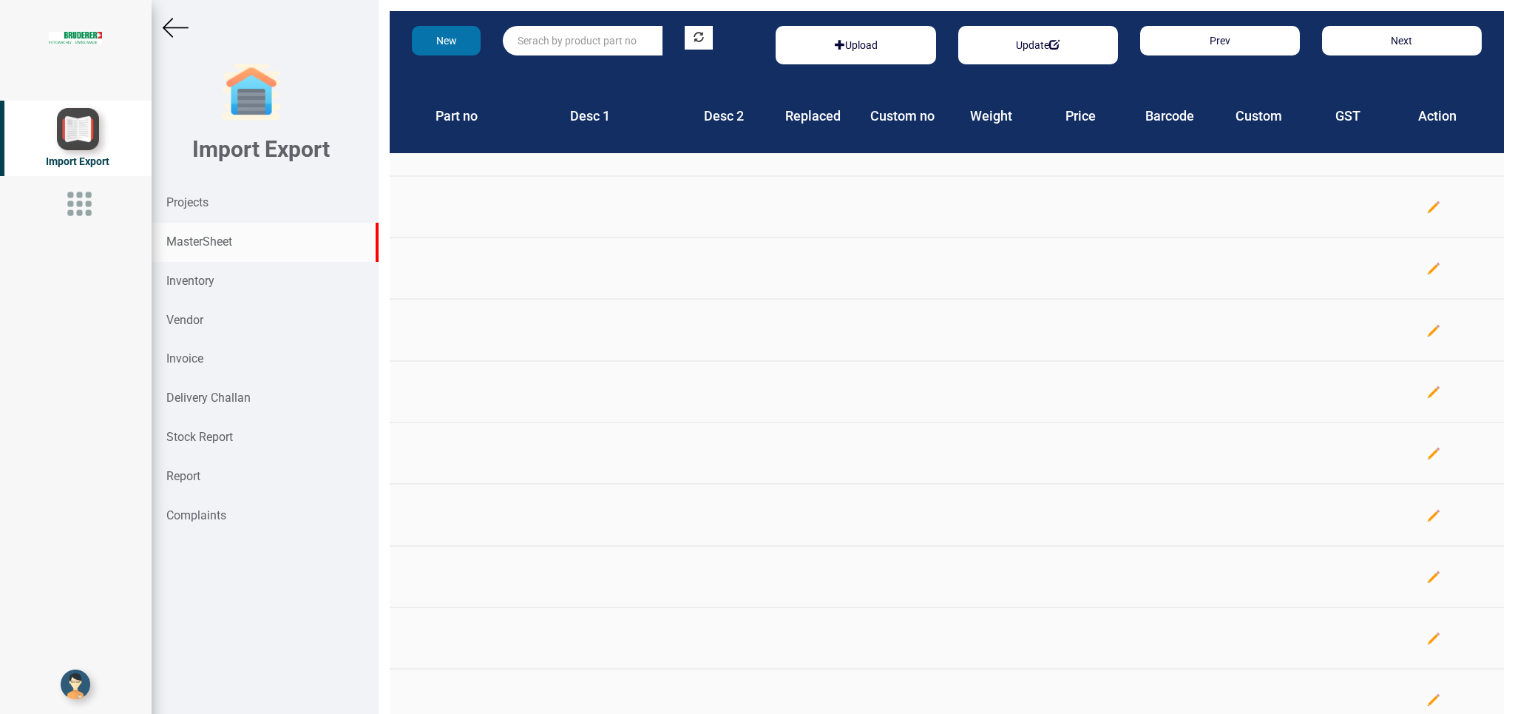  I want to click on strong: Projects, so click(187, 202).